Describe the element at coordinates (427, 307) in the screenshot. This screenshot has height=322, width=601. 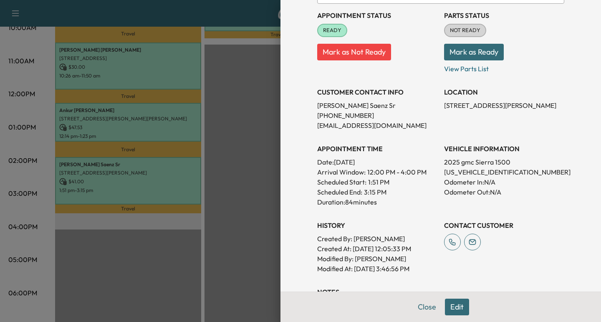
I see `button: Close` at that location.